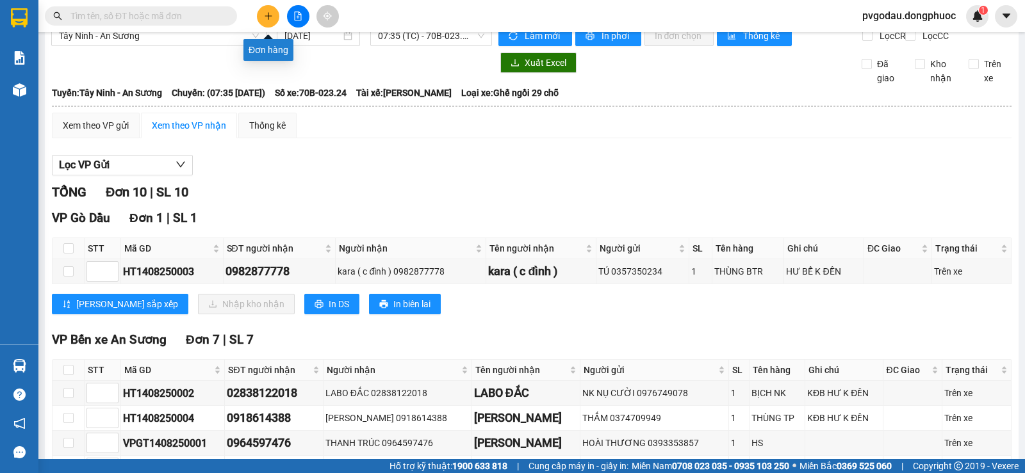  Describe the element at coordinates (710, 466) in the screenshot. I see `span: Miền Nam` at that location.